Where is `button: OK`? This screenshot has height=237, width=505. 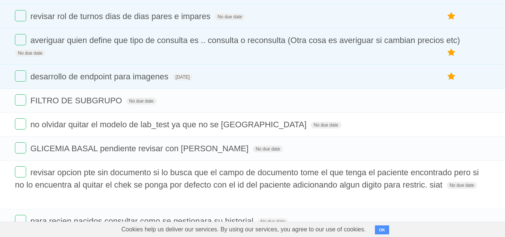 button: OK is located at coordinates (382, 230).